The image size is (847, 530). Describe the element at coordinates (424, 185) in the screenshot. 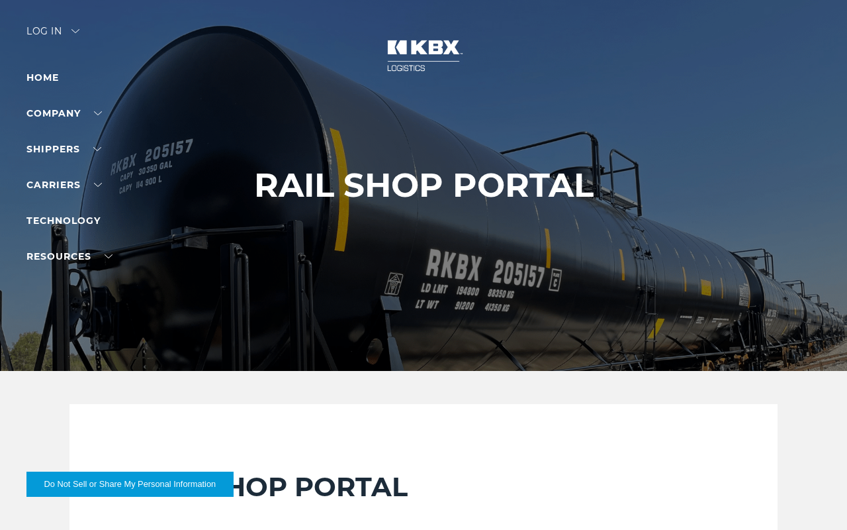

I see `h1: RAIL SHOP PORTAL` at that location.